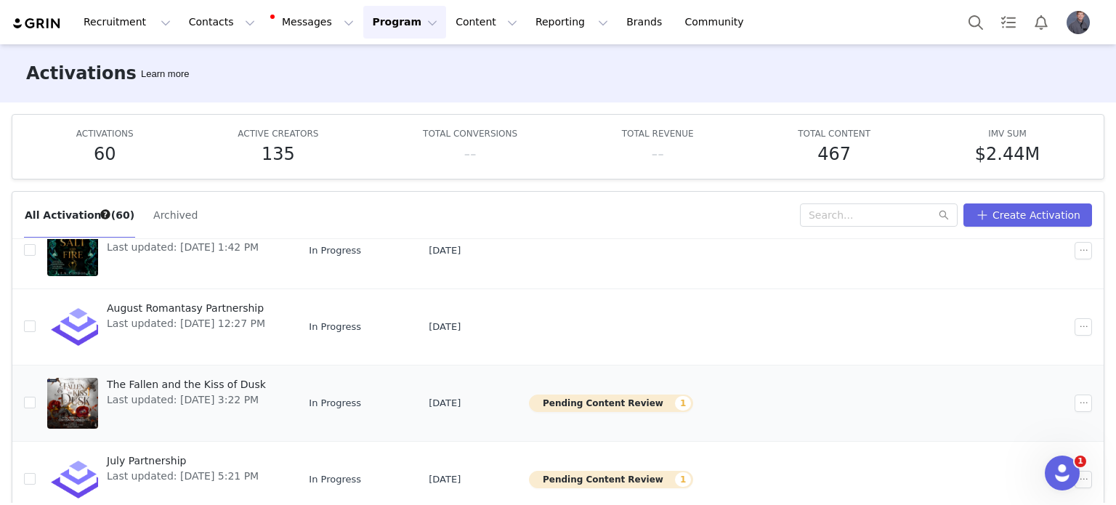  Describe the element at coordinates (834, 134) in the screenshot. I see `span: TOTAL CONTENT` at that location.